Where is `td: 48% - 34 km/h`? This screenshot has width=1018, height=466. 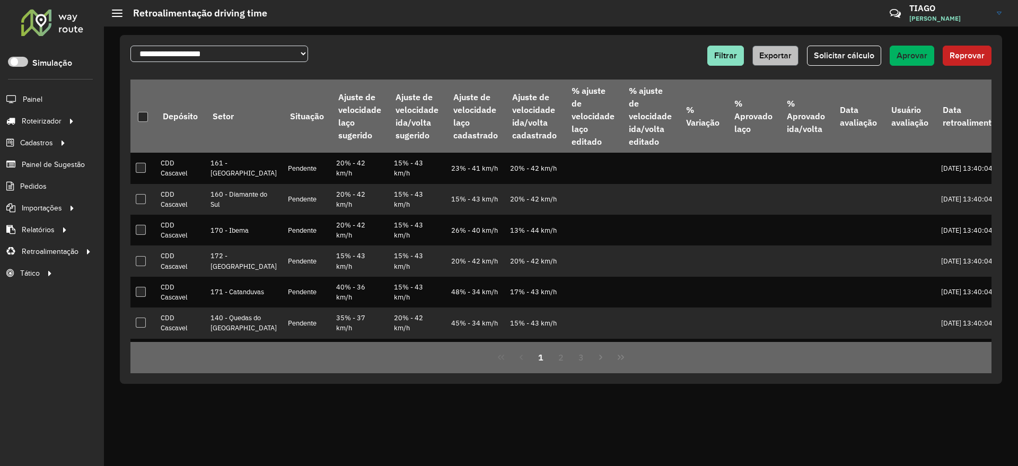
td: 48% - 34 km/h is located at coordinates (475, 292).